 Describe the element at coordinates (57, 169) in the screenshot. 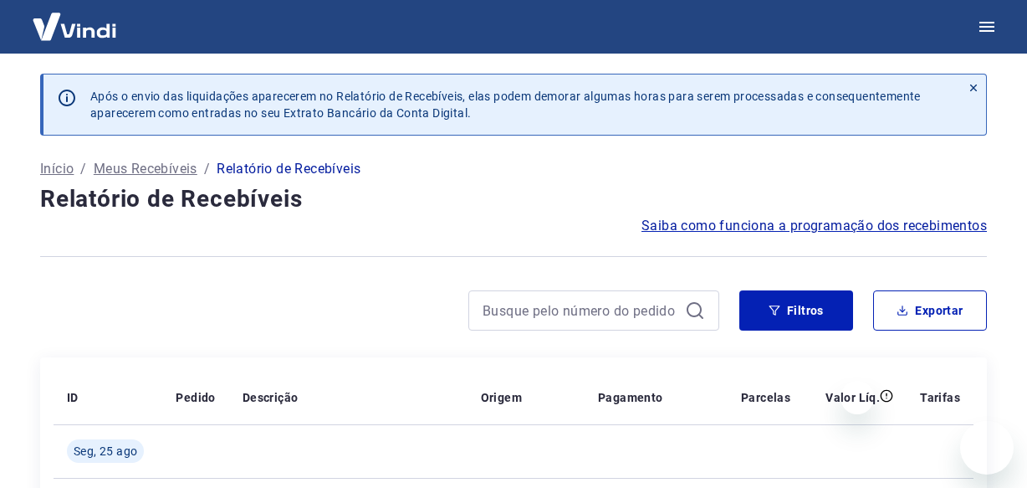

I see `a: Início` at that location.